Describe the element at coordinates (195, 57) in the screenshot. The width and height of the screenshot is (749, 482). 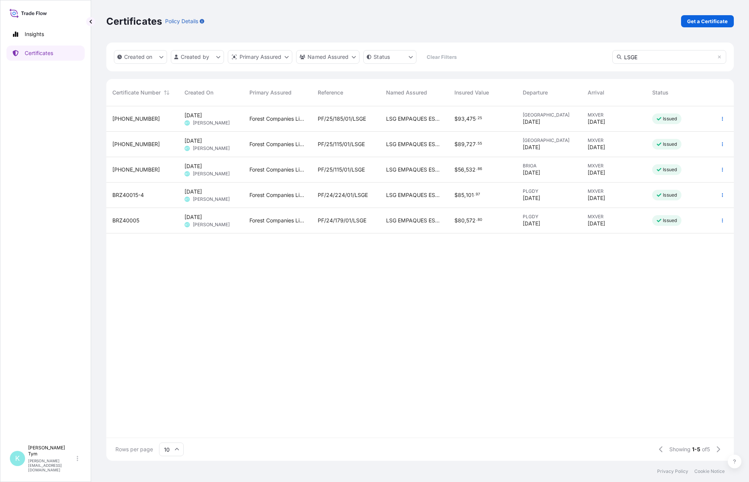
I see `p: Created by` at that location.